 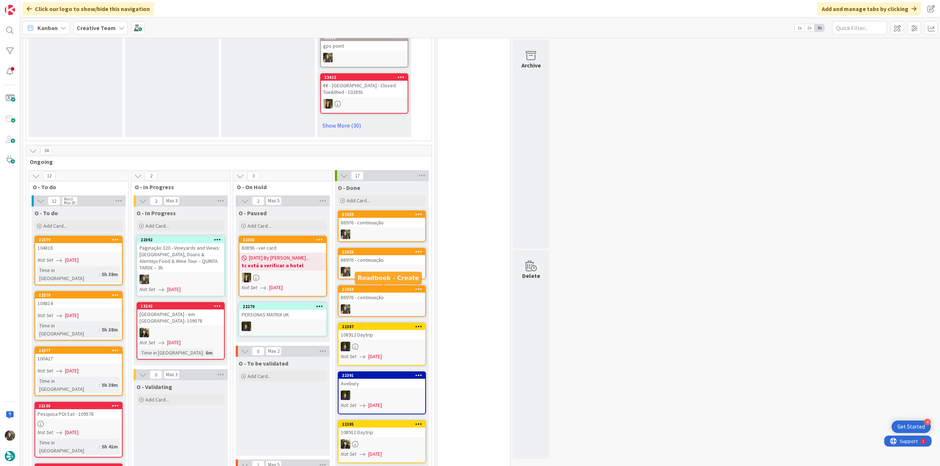 What do you see at coordinates (382, 444) in the screenshot?
I see `div: BC` at bounding box center [382, 444].